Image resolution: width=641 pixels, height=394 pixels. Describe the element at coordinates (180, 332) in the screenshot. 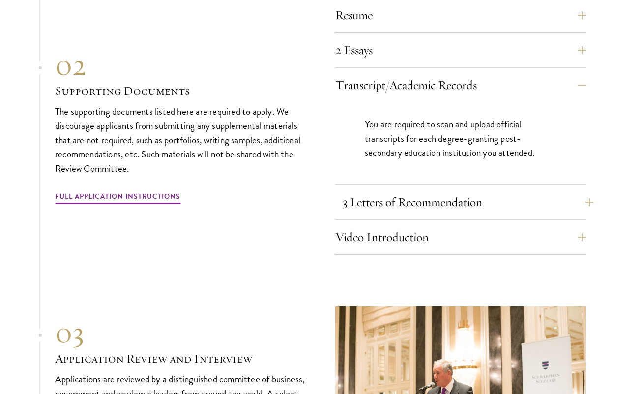

I see `div: 03` at that location.